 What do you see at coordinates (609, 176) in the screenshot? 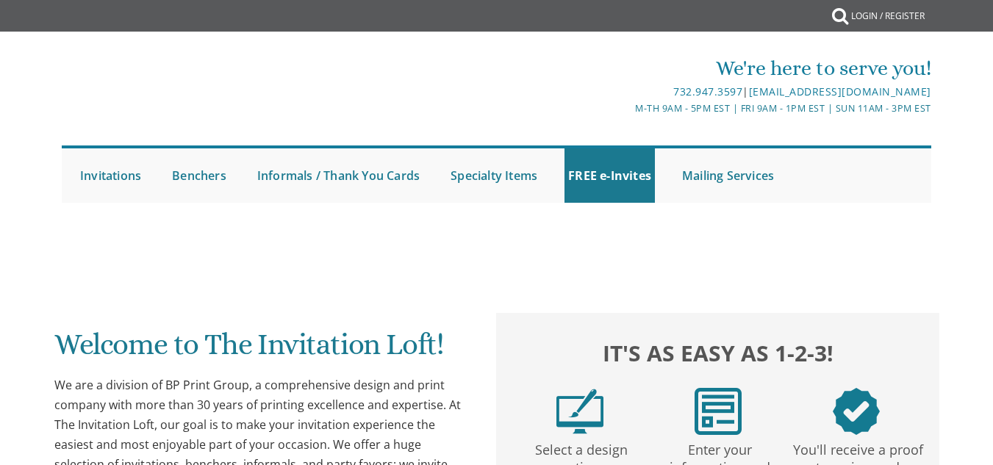
I see `a: FREE e-Invites` at bounding box center [609, 176].